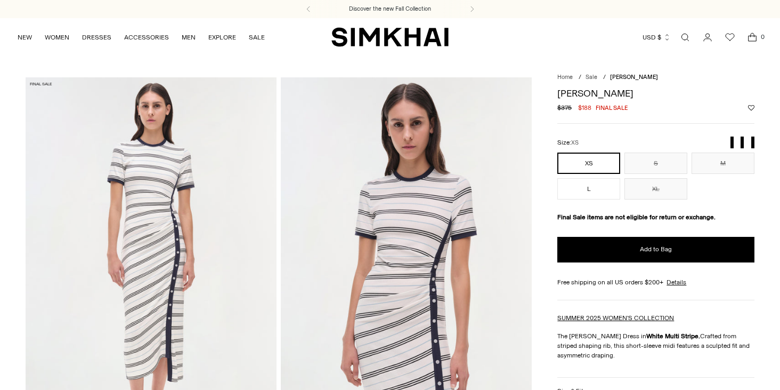 The height and width of the screenshot is (390, 780). I want to click on button: L, so click(589, 189).